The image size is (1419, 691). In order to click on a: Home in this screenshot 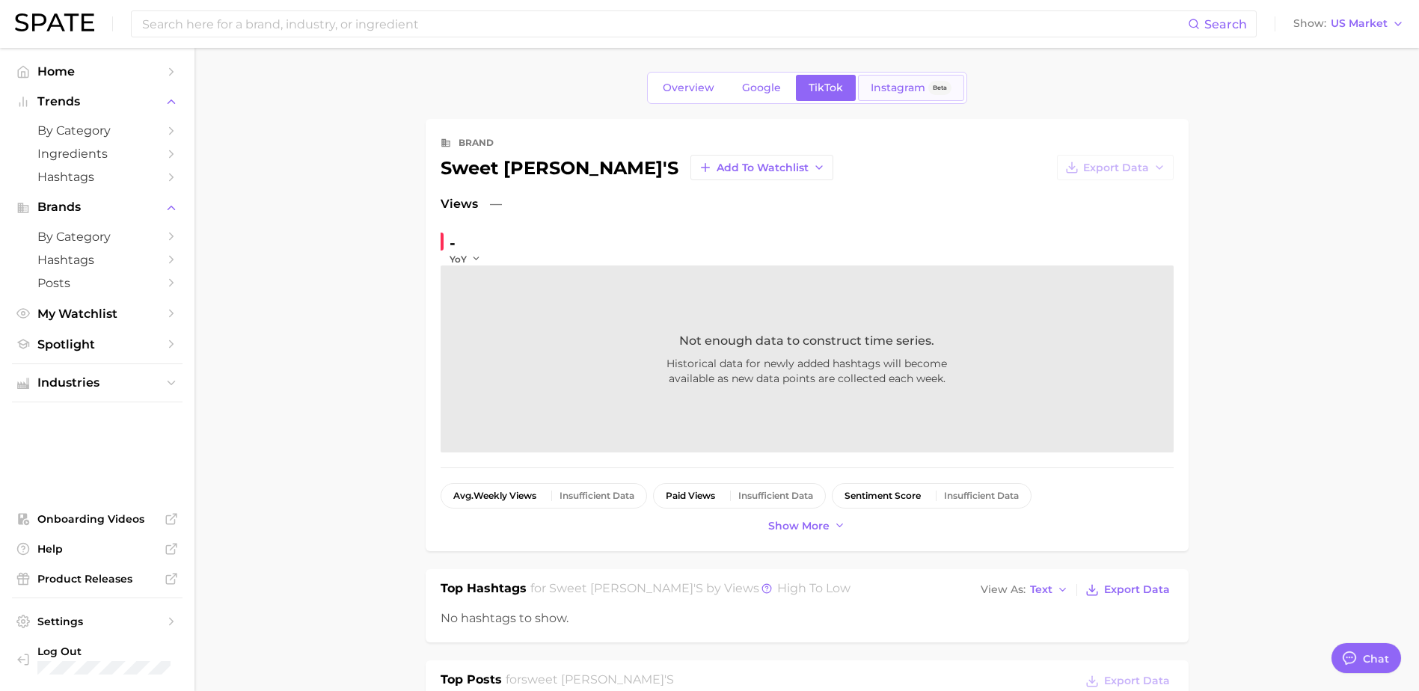, I will do `click(97, 71)`.